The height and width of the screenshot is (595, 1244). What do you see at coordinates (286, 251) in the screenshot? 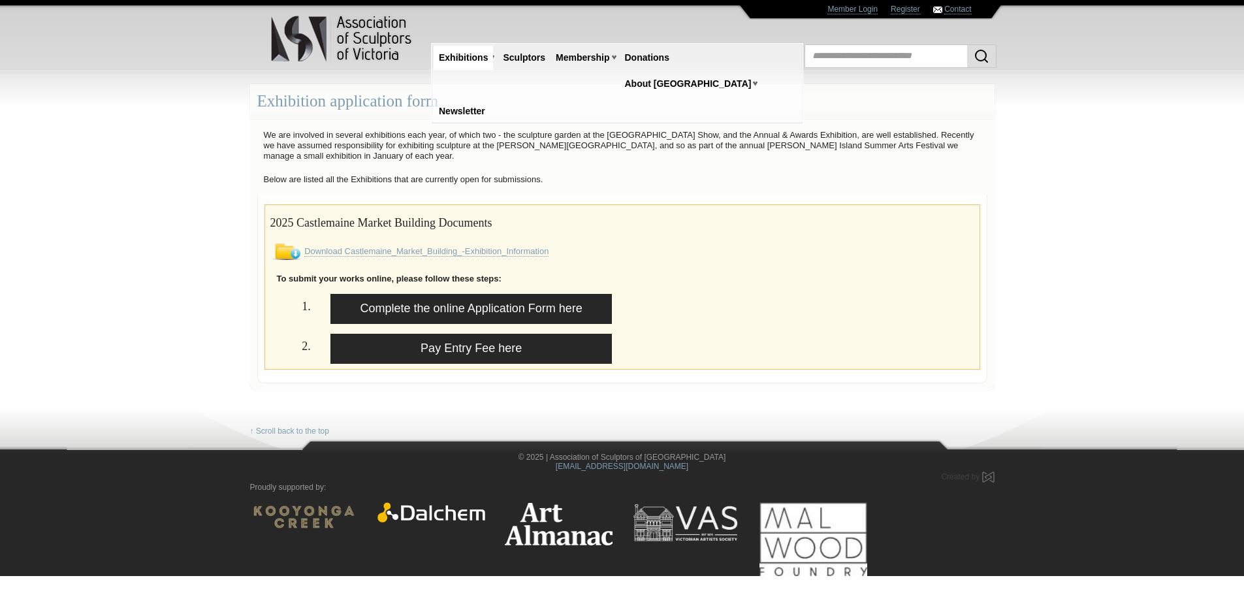
I see `img: Download File` at bounding box center [286, 251].